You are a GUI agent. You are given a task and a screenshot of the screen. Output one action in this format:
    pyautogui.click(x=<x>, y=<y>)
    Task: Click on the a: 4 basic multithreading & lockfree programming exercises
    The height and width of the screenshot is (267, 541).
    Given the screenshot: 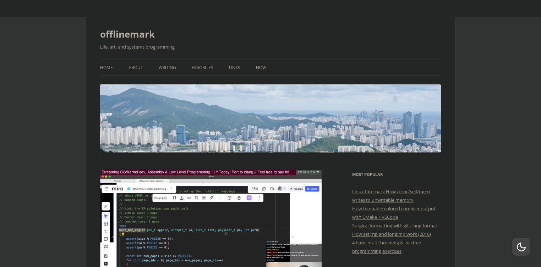 What is the action you would take?
    pyautogui.click(x=386, y=247)
    